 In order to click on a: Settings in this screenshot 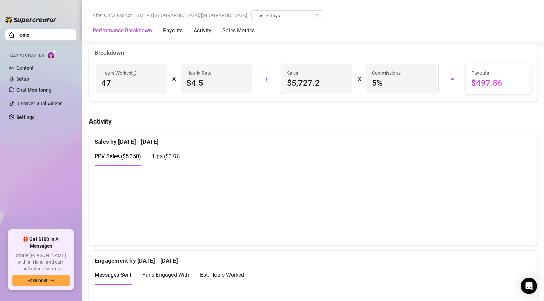, I will do `click(25, 117)`.